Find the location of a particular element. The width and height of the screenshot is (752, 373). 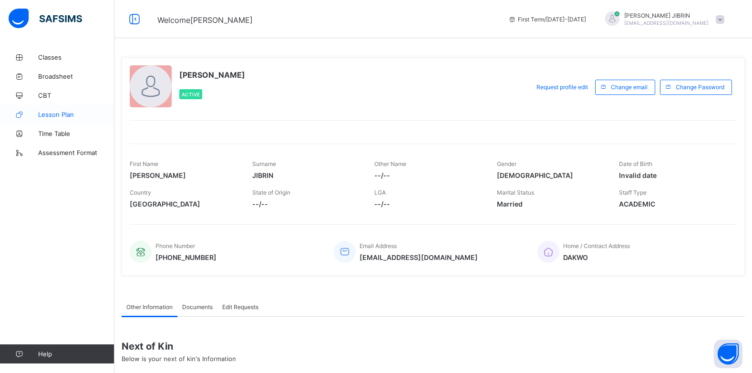

span: Active is located at coordinates (191, 94).